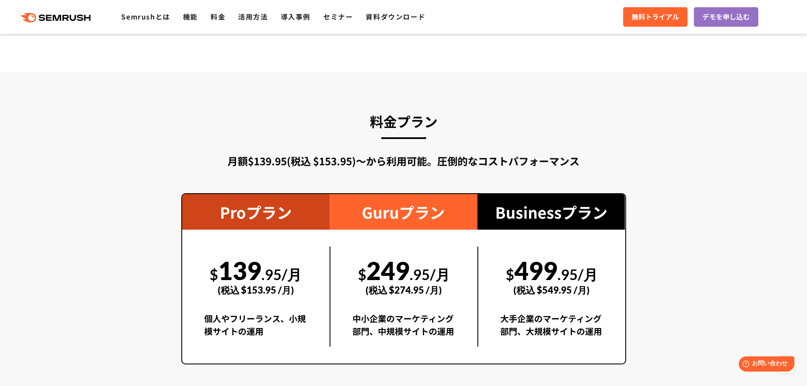 This screenshot has height=386, width=807. I want to click on a: 活用方法, so click(253, 17).